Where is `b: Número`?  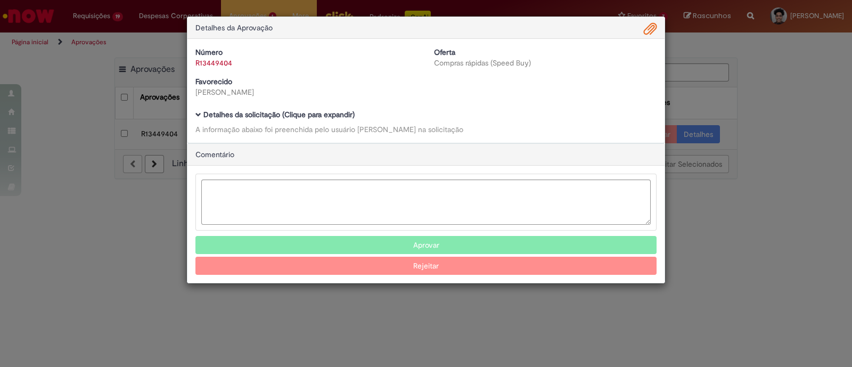
b: Número is located at coordinates (209, 52).